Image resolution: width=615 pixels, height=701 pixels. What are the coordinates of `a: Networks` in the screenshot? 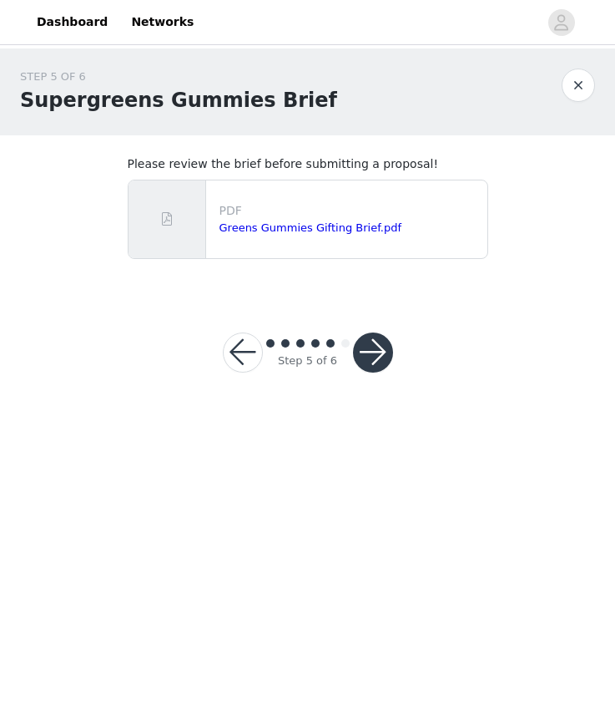 It's located at (162, 22).